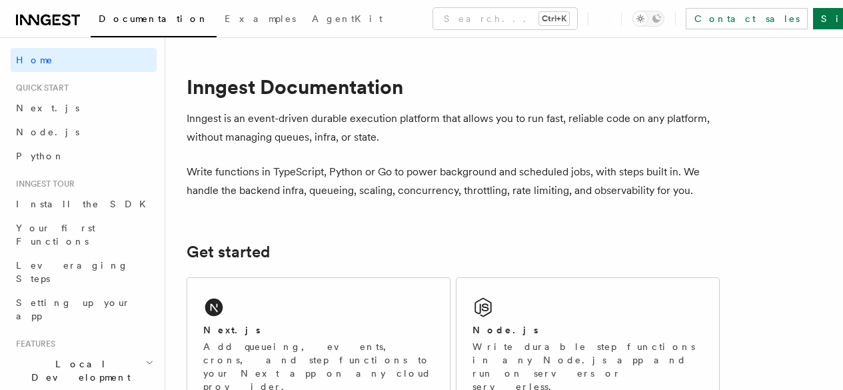 Image resolution: width=843 pixels, height=390 pixels. What do you see at coordinates (55, 234) in the screenshot?
I see `span: Your first Functions` at bounding box center [55, 234].